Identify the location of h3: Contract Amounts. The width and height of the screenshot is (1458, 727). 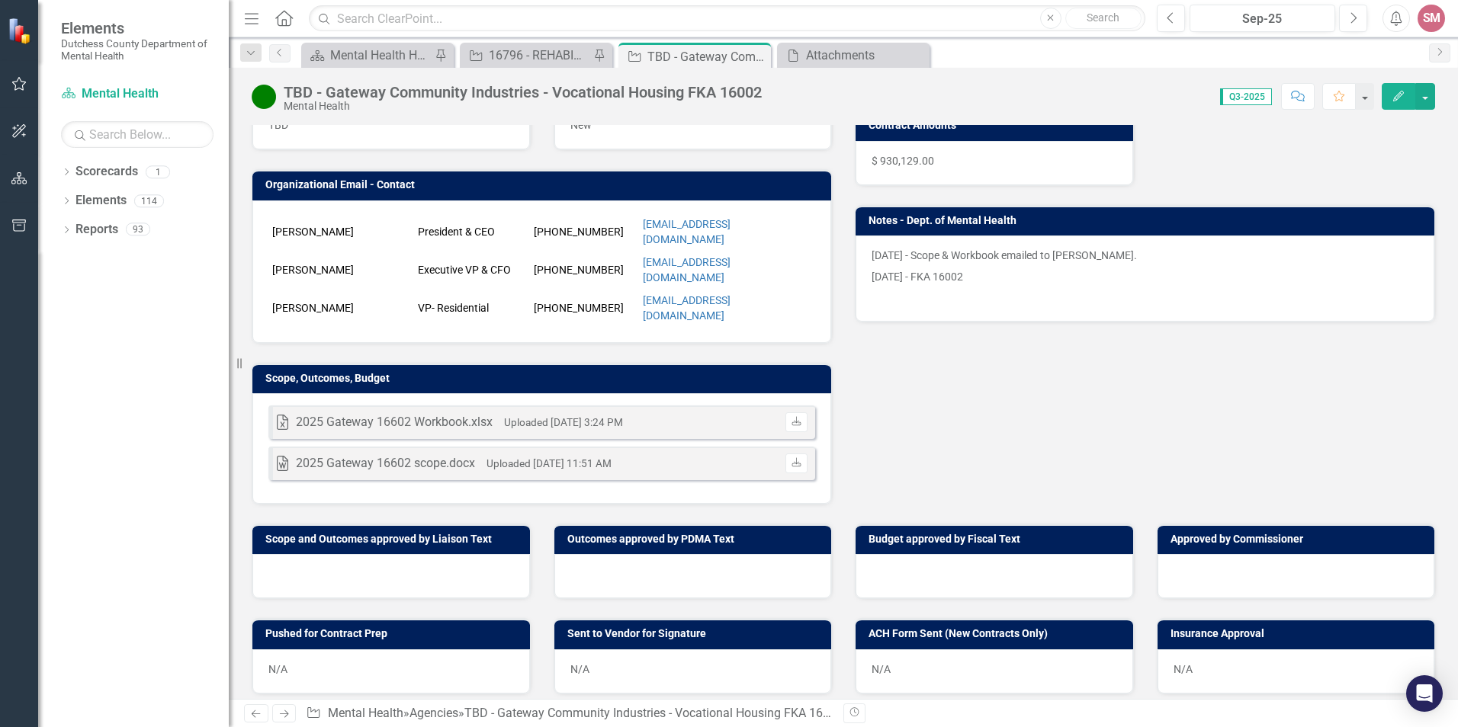
(996, 125).